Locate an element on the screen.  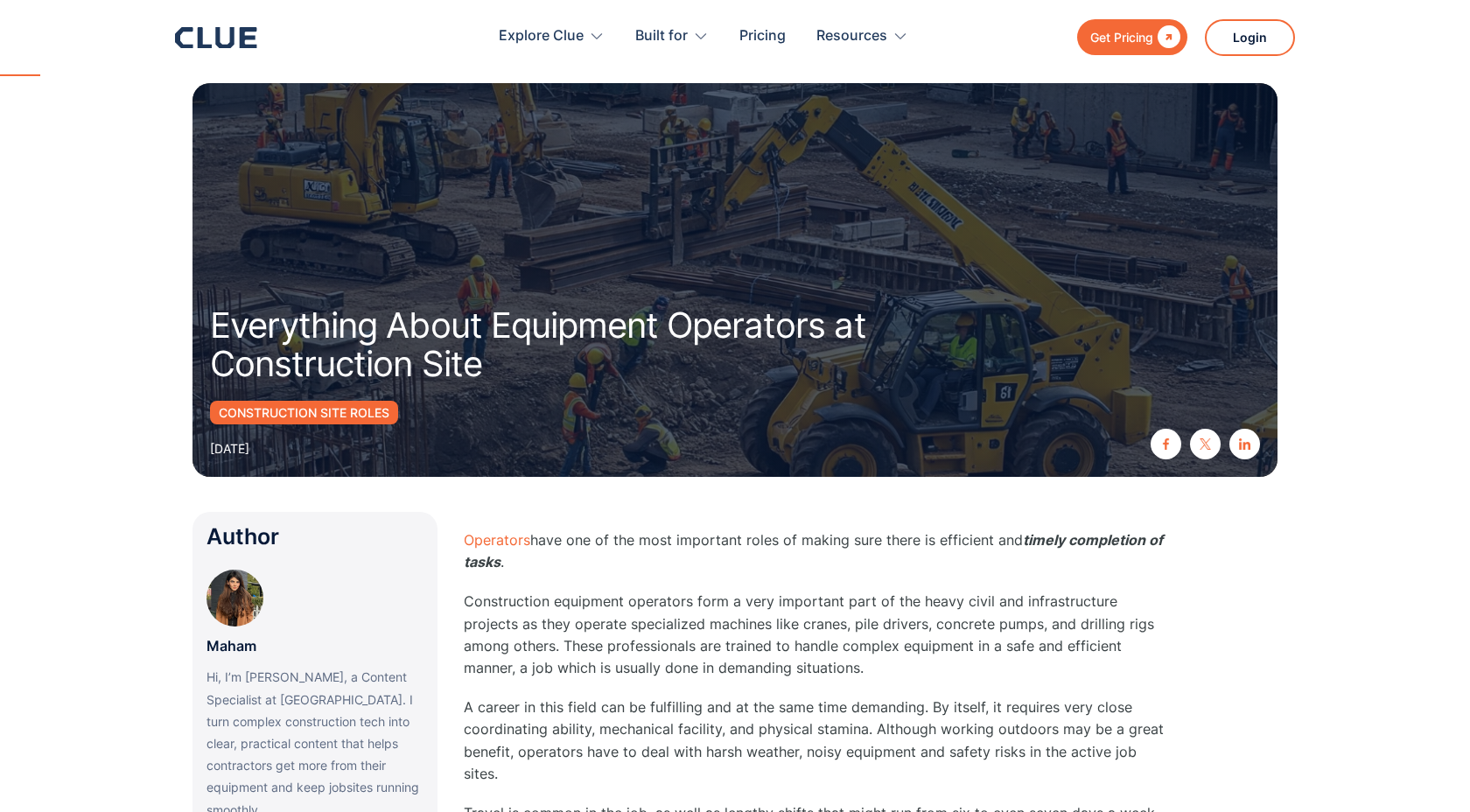
img: linkedin icon is located at coordinates (1245, 444).